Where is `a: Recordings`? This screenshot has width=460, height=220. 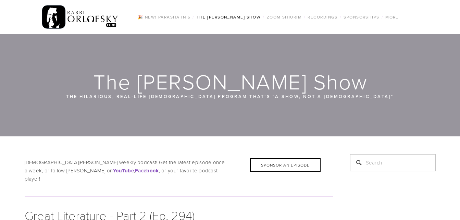
a: Recordings is located at coordinates (323, 17).